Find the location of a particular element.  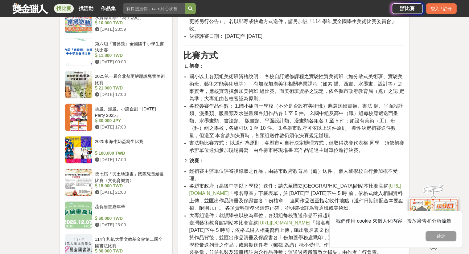

img: d2146d9a-e6f6-4337-9592-8cefde37ba6b.png is located at coordinates (433, 218).